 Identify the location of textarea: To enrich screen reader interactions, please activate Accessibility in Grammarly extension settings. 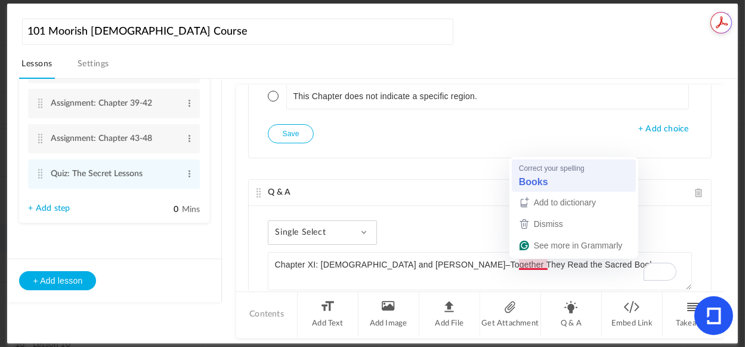
(480, 271).